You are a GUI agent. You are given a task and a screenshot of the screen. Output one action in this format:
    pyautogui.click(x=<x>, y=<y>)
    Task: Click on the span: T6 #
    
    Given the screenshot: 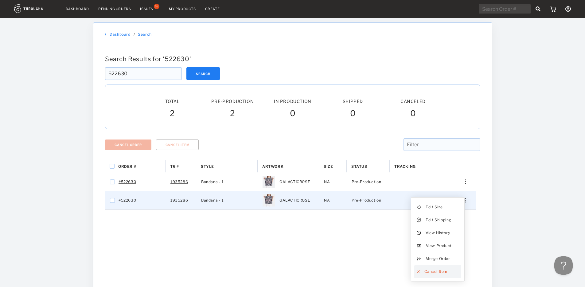 What is the action you would take?
    pyautogui.click(x=174, y=166)
    